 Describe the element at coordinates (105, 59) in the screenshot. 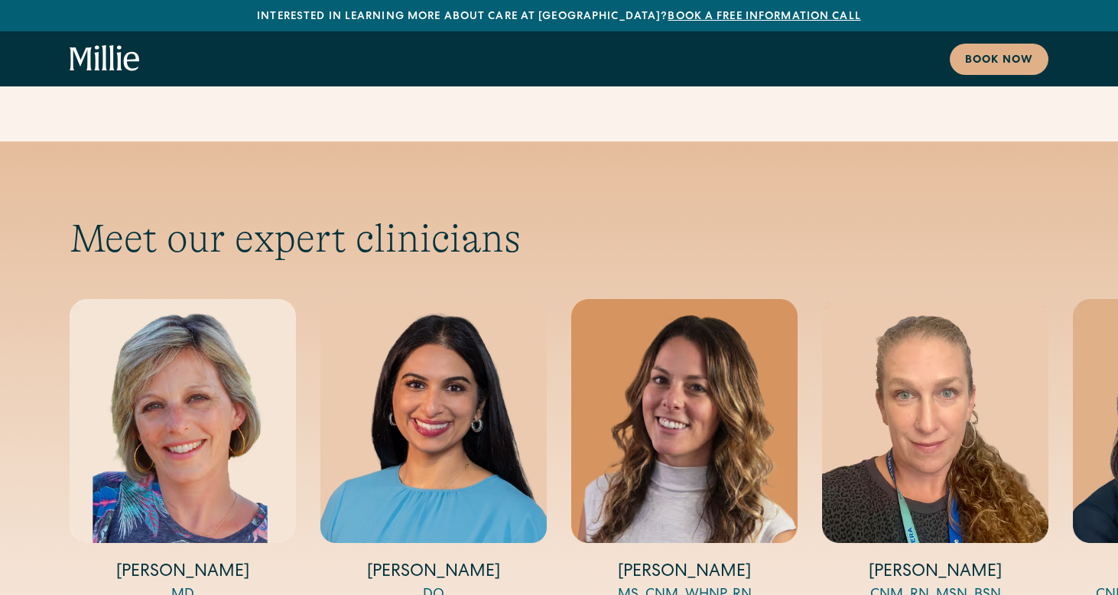

I see `a: home` at that location.